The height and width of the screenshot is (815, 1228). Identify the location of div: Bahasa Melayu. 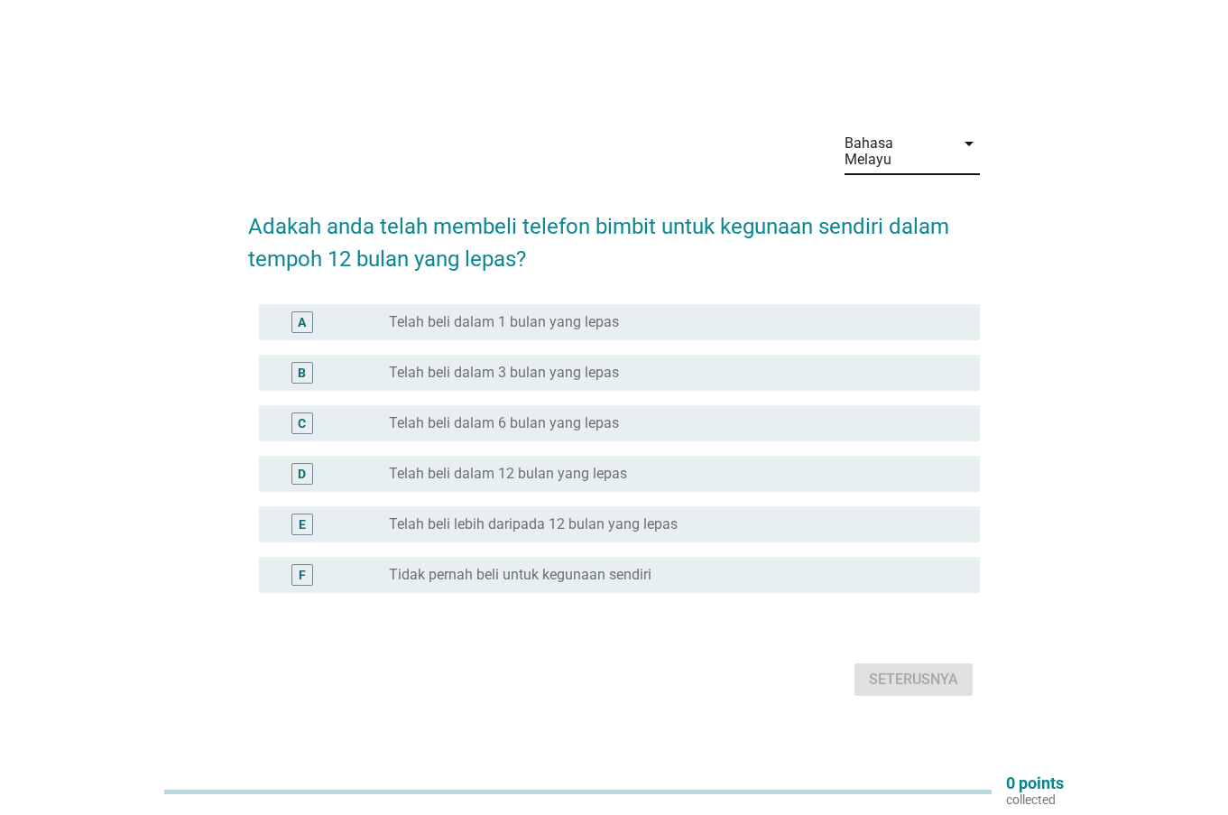
(894, 152).